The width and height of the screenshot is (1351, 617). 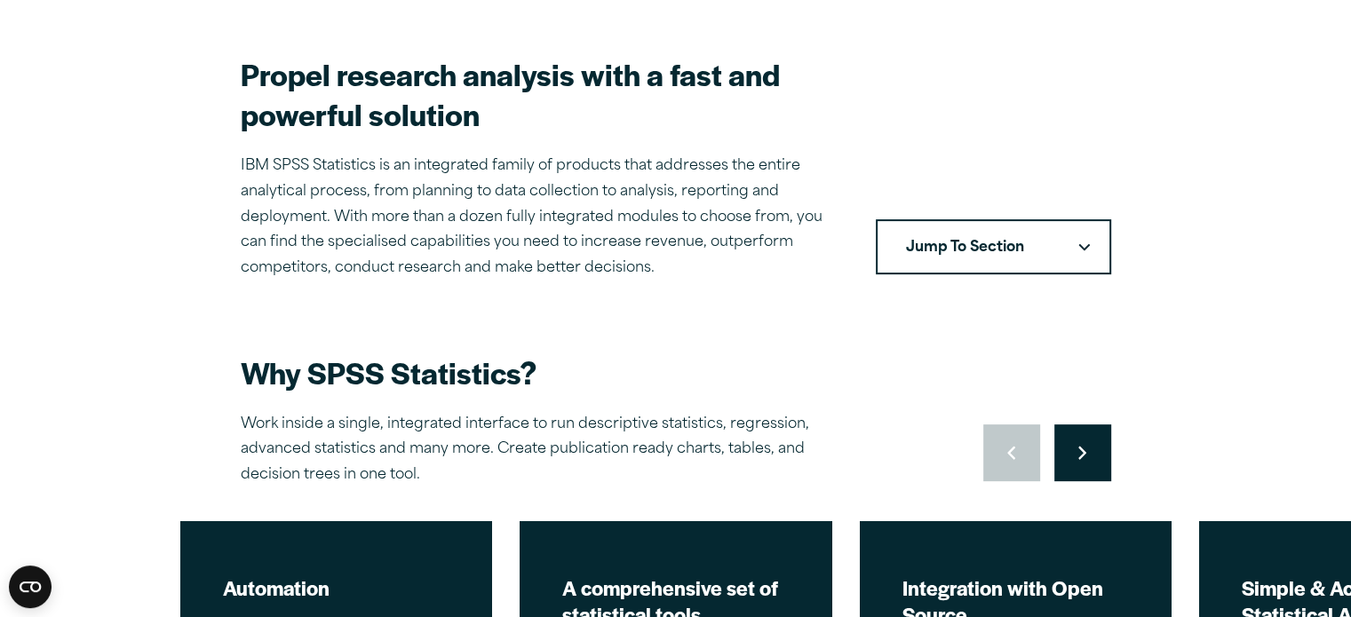 I want to click on svg: Downward pointing chevron, so click(x=1084, y=247).